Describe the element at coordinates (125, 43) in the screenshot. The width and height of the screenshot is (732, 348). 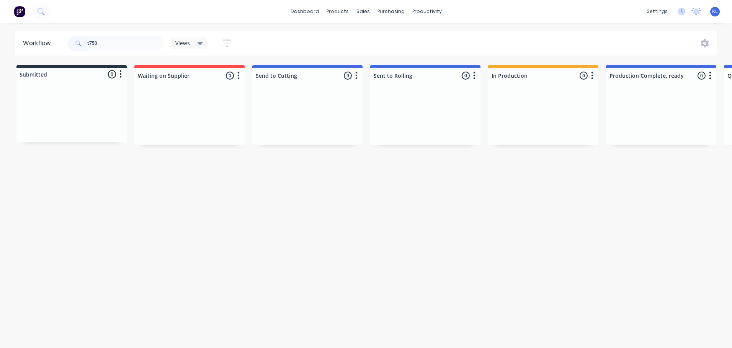
I see `input: Search for orders...` at that location.